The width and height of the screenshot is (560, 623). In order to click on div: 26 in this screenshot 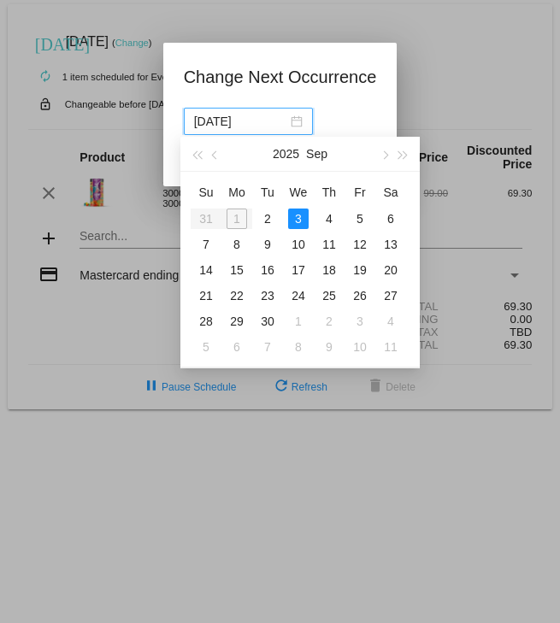, I will do `click(360, 296)`.